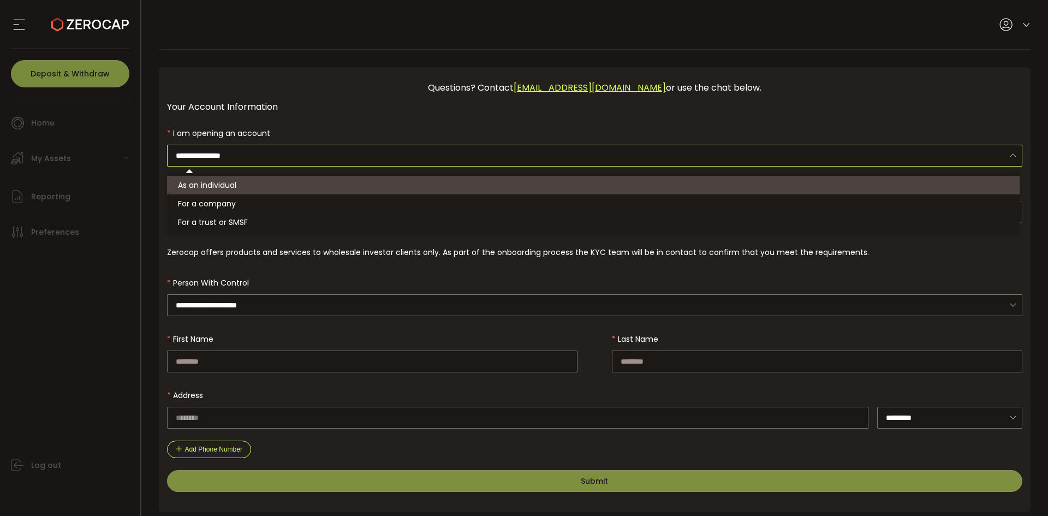 The width and height of the screenshot is (1048, 516). Describe the element at coordinates (595, 252) in the screenshot. I see `div: Zerocap offers products and services to wholesale investor clients only. As part of the onboardin...` at that location.